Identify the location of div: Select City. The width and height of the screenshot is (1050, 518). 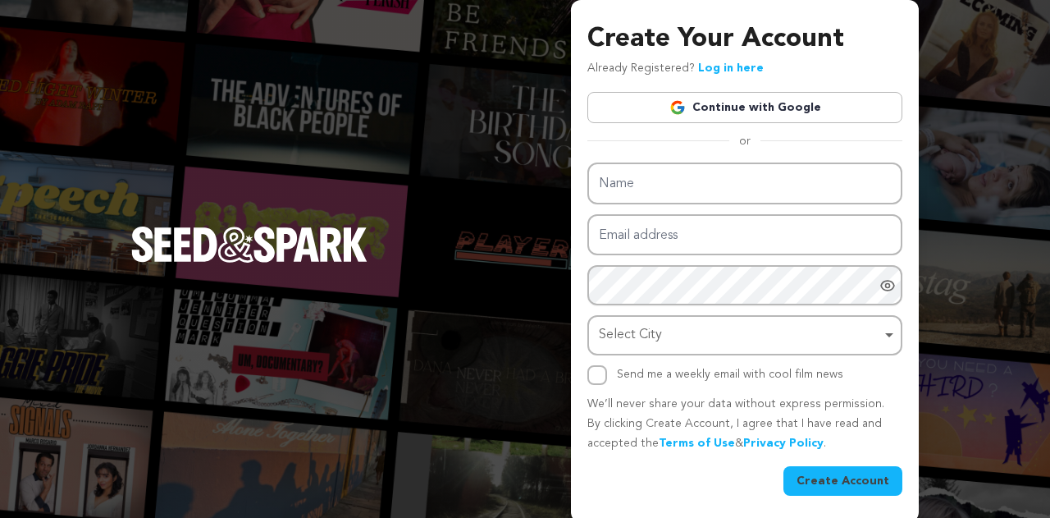
(740, 335).